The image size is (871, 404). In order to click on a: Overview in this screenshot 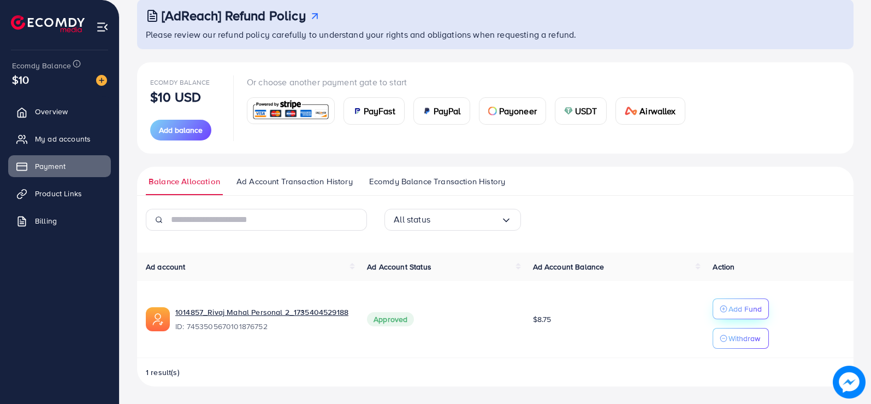, I will do `click(60, 111)`.